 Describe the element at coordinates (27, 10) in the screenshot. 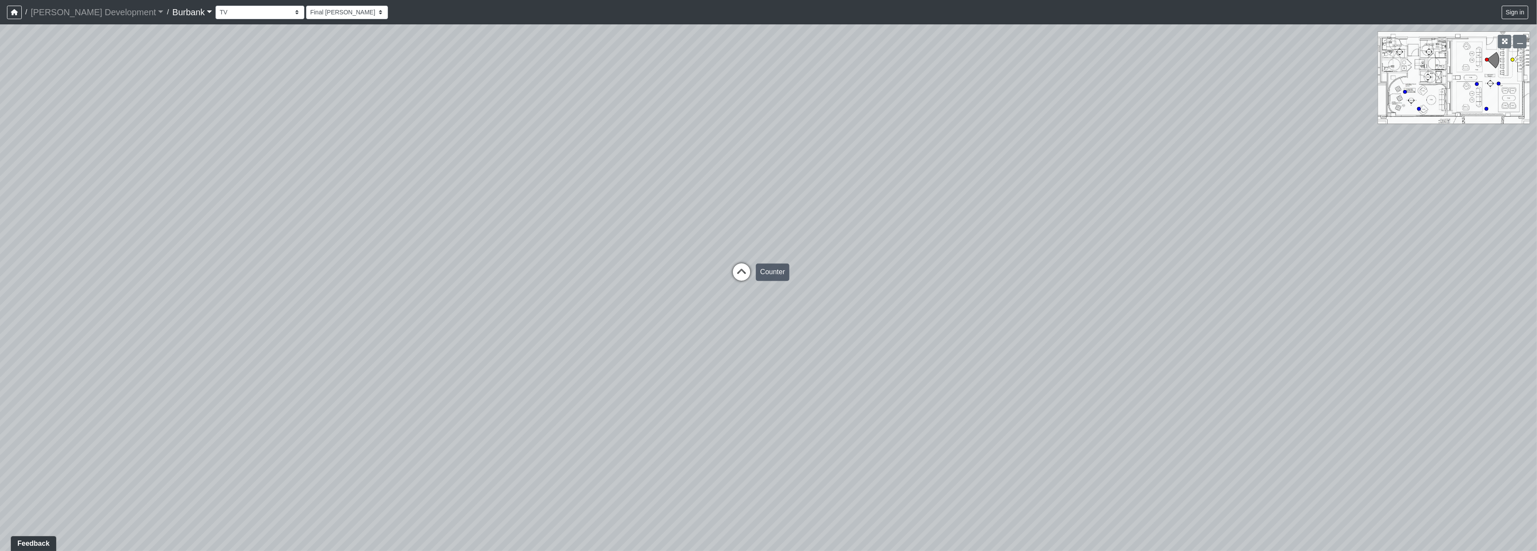

I see `button: Feedback` at that location.